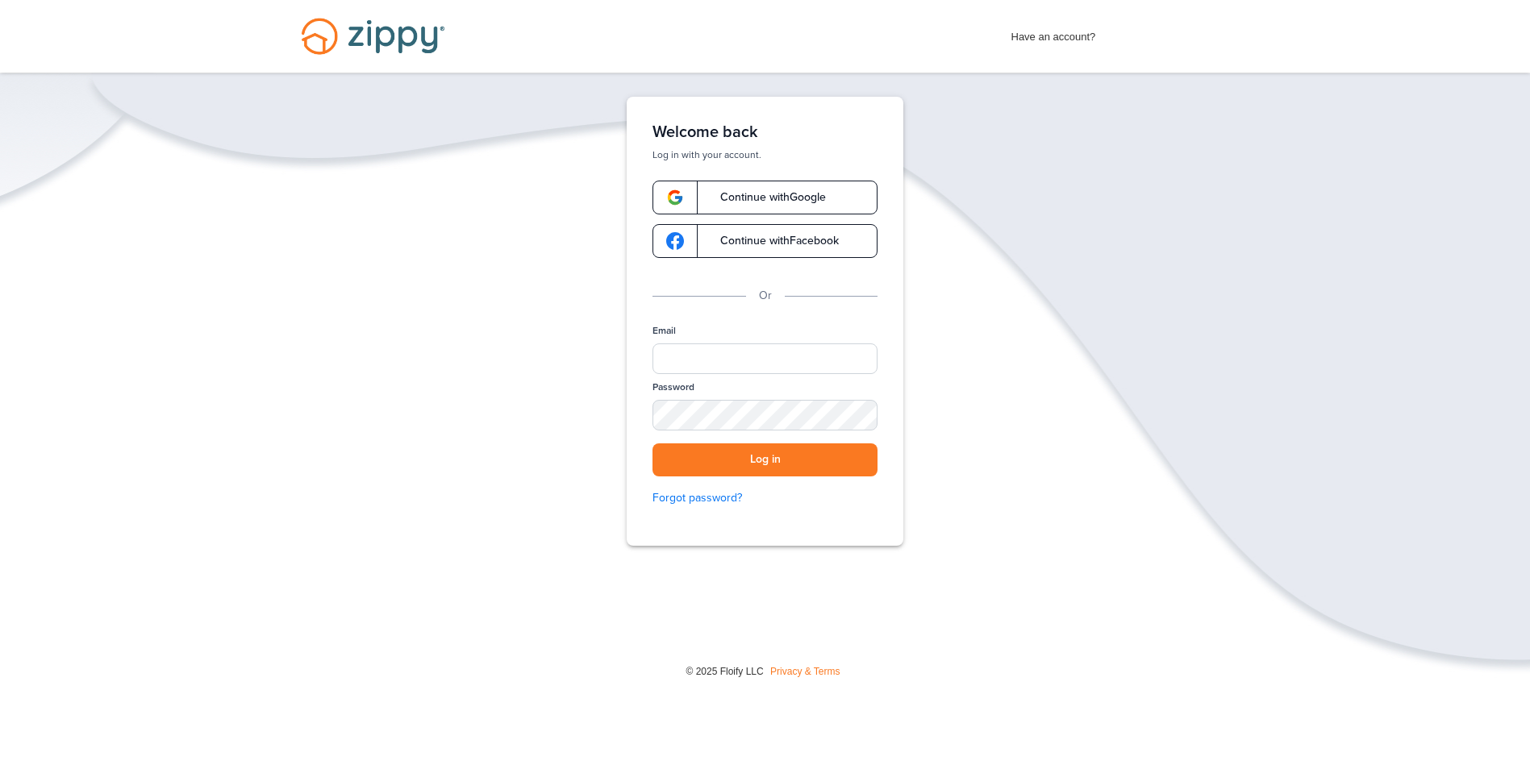 This screenshot has height=769, width=1530. I want to click on input: Password, so click(765, 415).